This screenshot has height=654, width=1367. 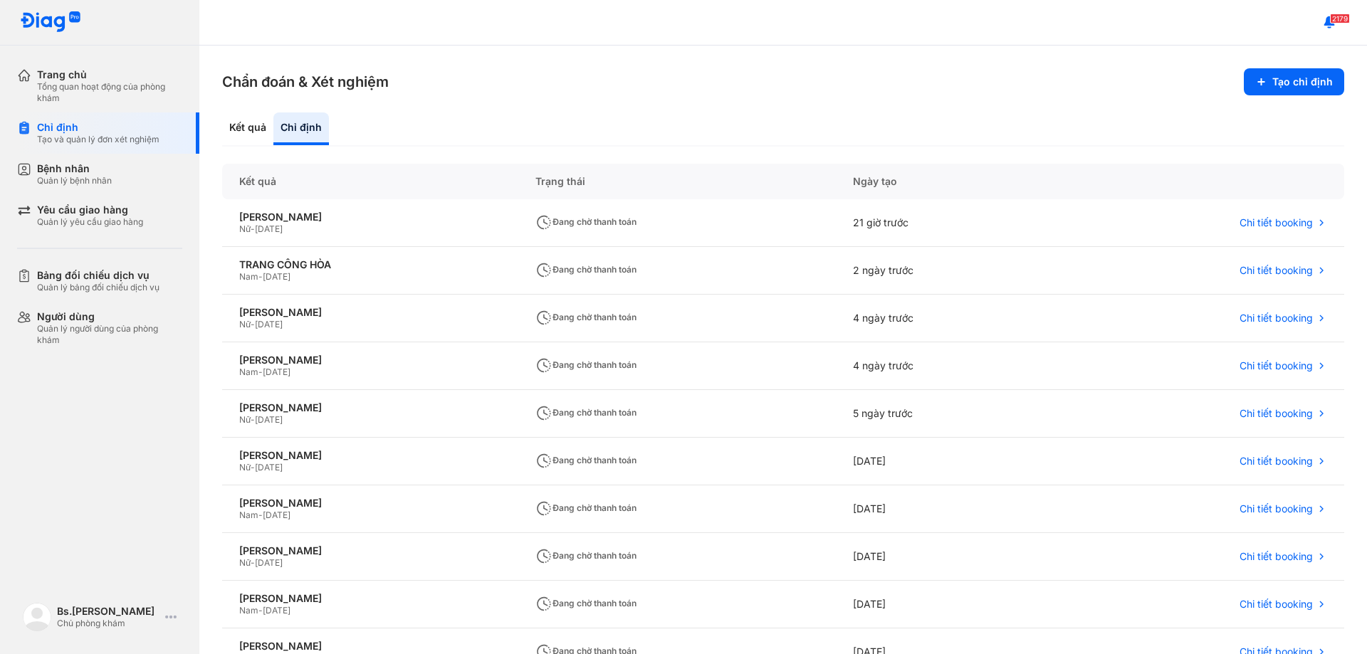 I want to click on div: Trang chủ, so click(x=110, y=75).